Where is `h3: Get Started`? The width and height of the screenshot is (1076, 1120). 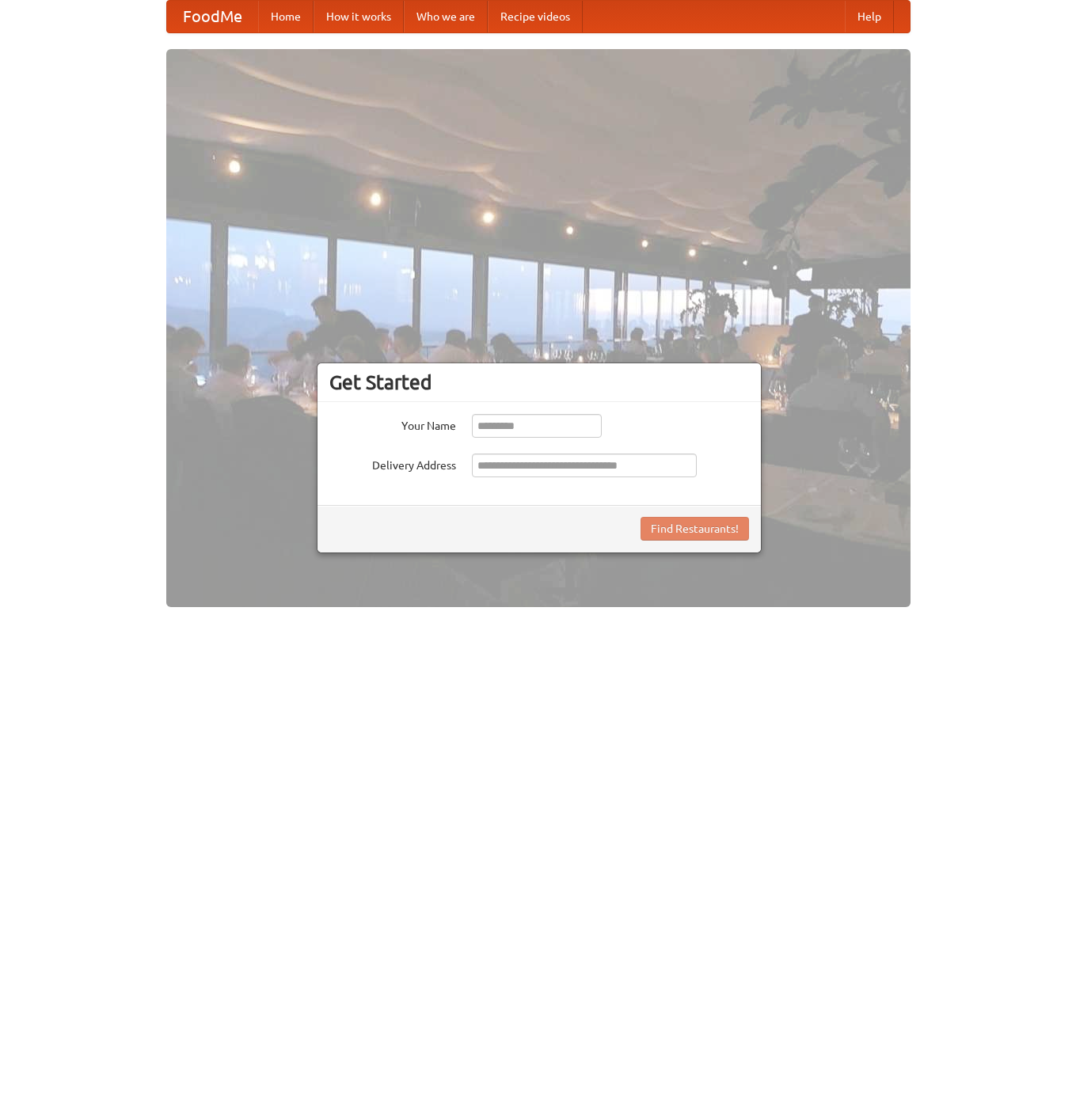 h3: Get Started is located at coordinates (539, 382).